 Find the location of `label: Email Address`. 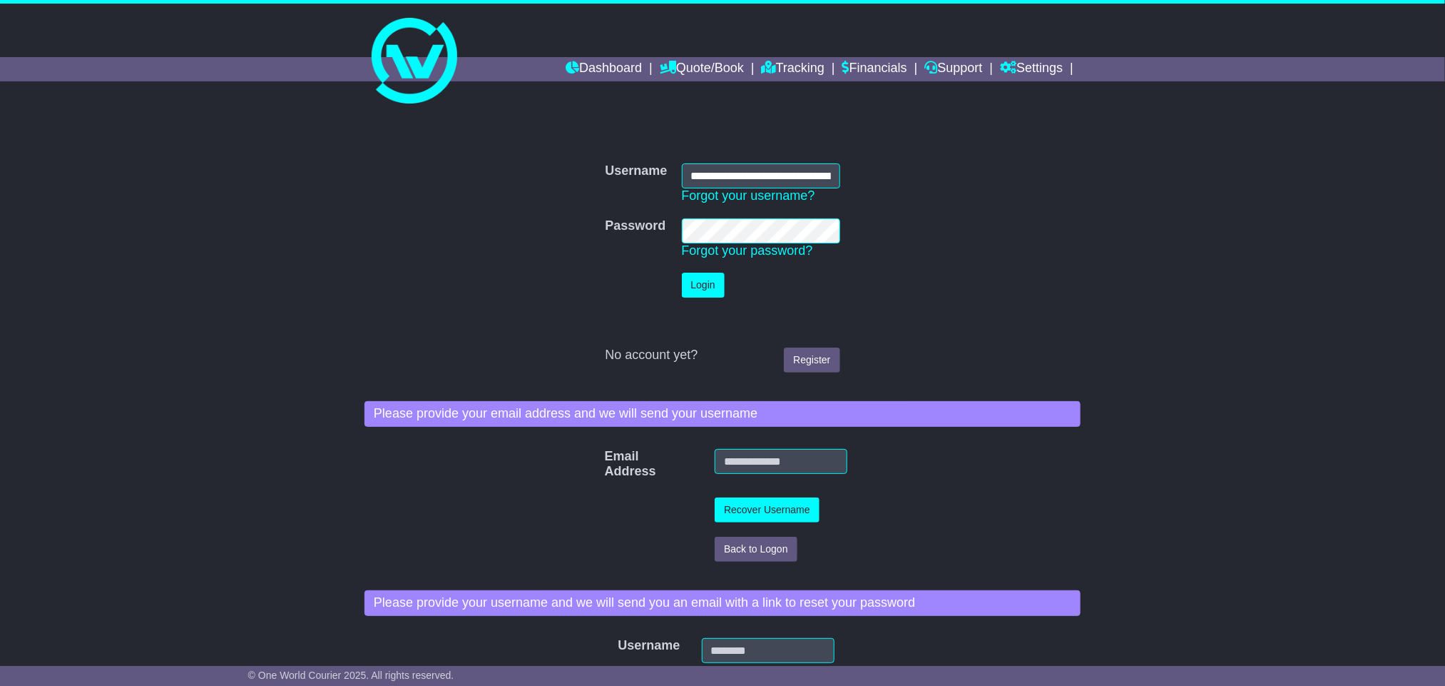

label: Email Address is located at coordinates (611, 464).